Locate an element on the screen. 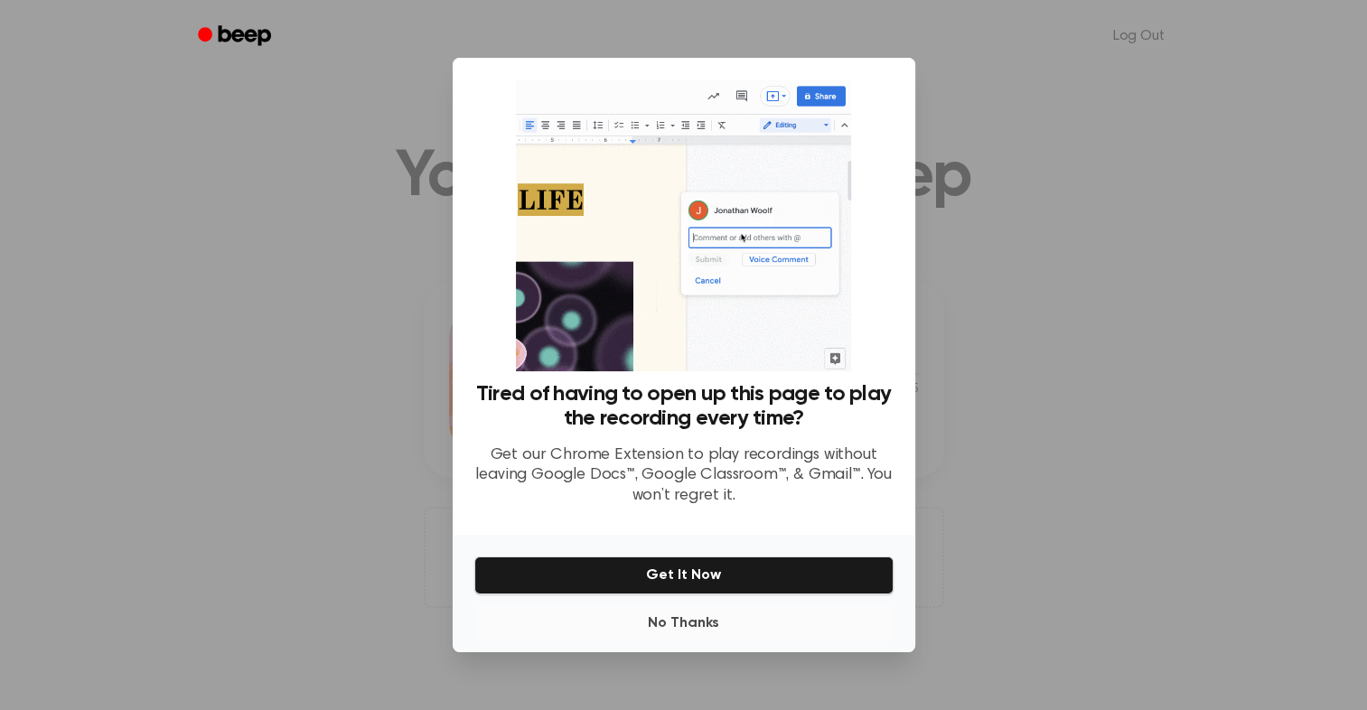 The image size is (1367, 710). img: Beep extension in action is located at coordinates (683, 225).